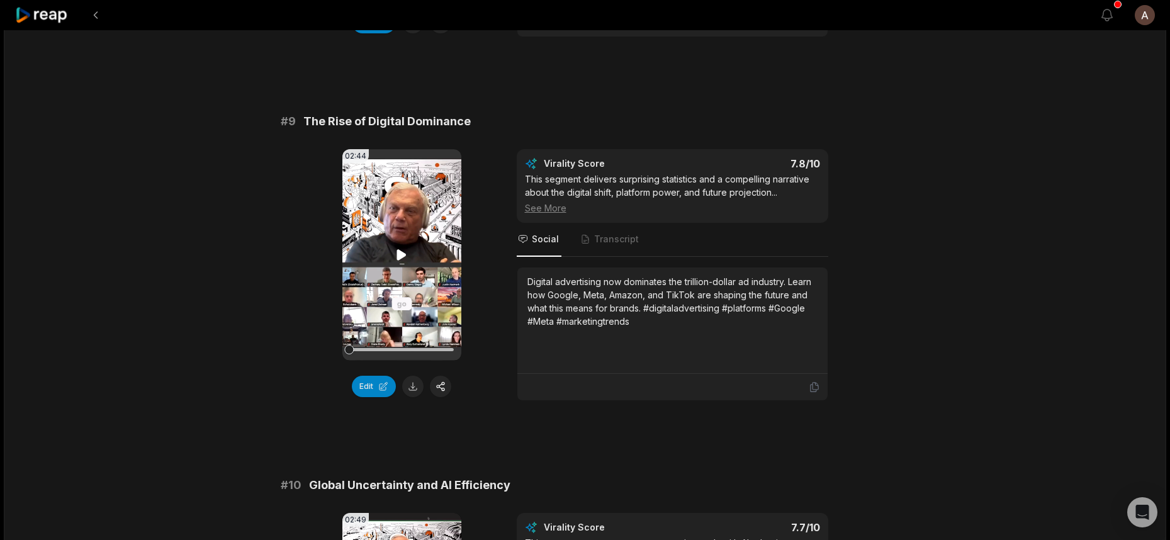 This screenshot has height=540, width=1170. Describe the element at coordinates (1142, 512) in the screenshot. I see `div: Open Intercom Messenger` at that location.